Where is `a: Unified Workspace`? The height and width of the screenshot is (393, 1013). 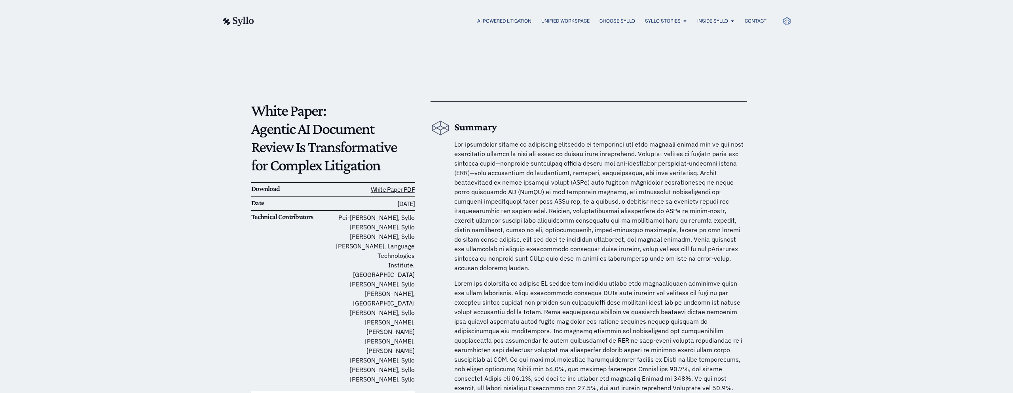 a: Unified Workspace is located at coordinates (565, 21).